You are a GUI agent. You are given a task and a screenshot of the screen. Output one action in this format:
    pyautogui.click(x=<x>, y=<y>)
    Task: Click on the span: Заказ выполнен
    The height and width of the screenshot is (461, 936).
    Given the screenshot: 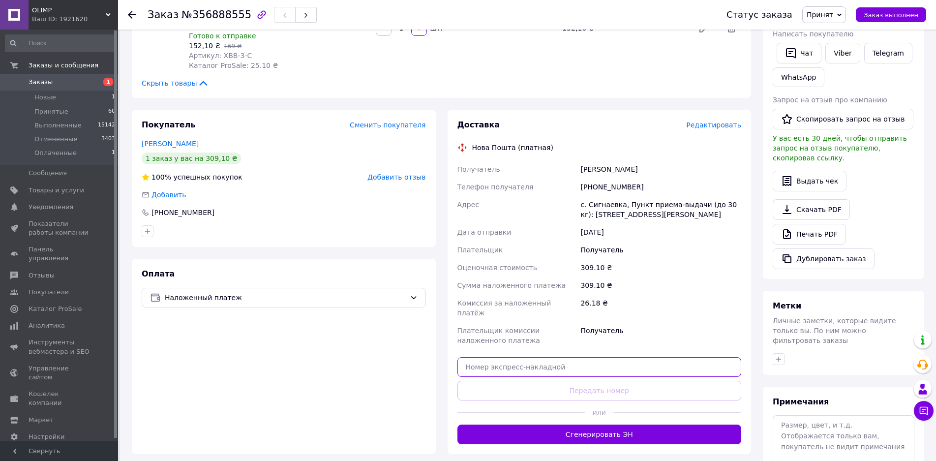 What is the action you would take?
    pyautogui.click(x=890, y=15)
    